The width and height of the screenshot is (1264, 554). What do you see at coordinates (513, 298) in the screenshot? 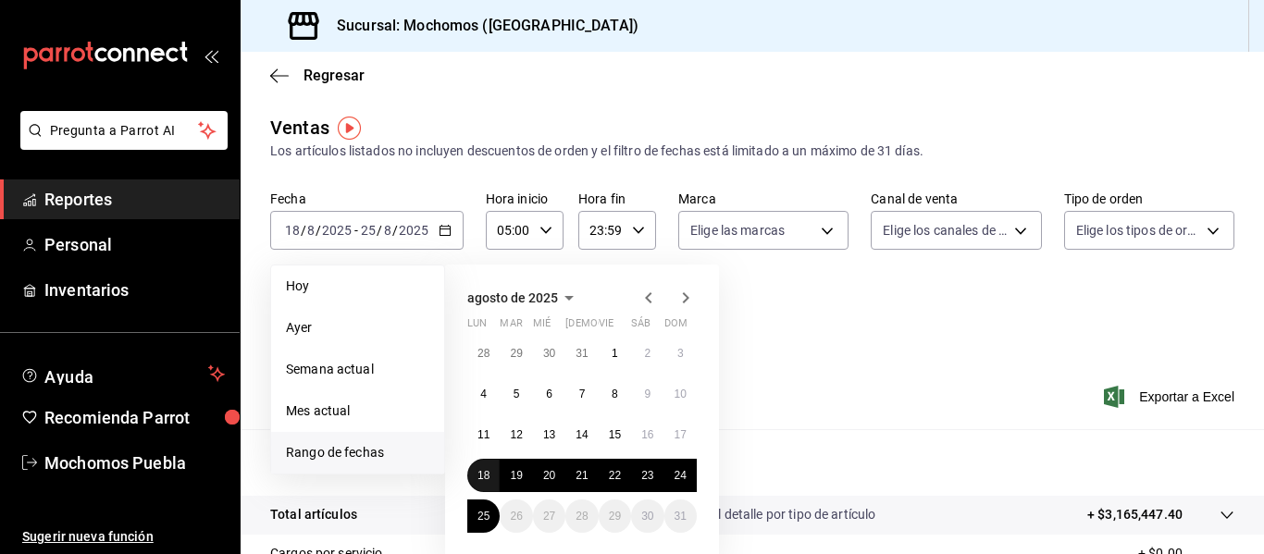
I see `span: agosto de 2025` at bounding box center [513, 298].